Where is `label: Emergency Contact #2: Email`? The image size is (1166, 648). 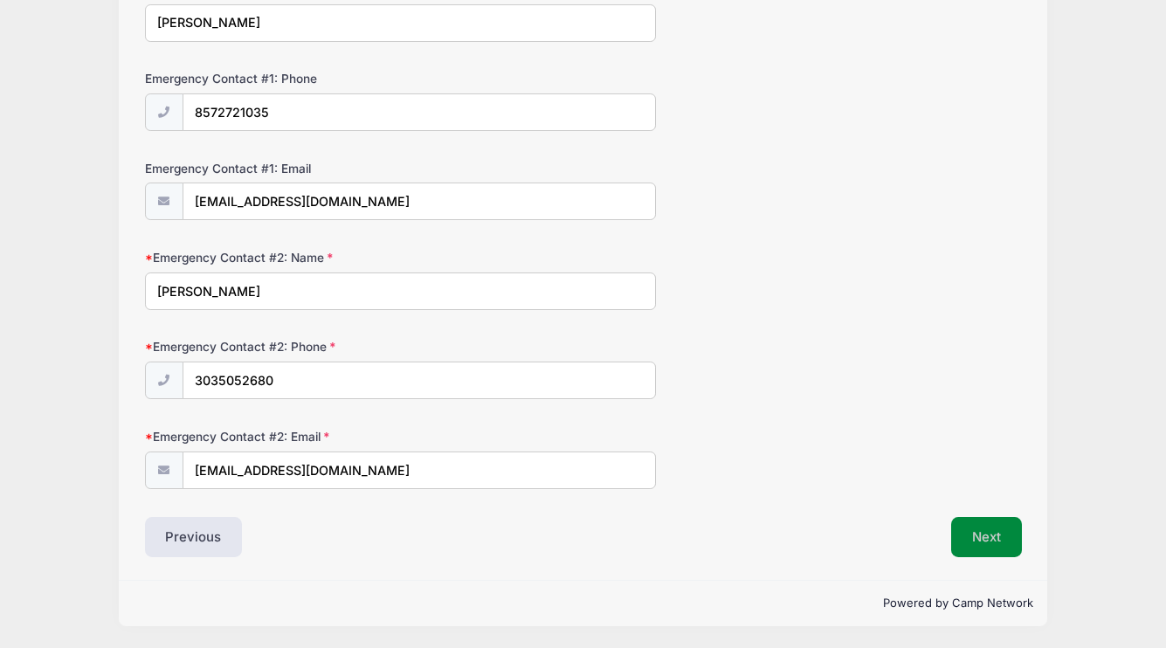 label: Emergency Contact #2: Email is located at coordinates (291, 437).